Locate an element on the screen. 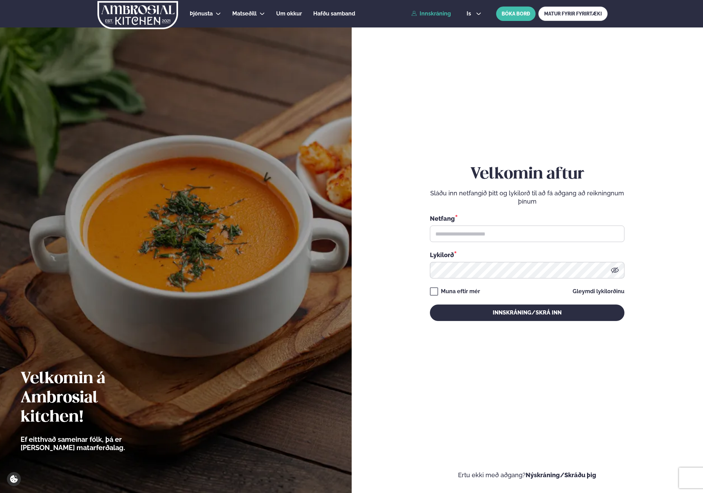 This screenshot has width=703, height=493. span: Hafðu samband is located at coordinates (334, 13).